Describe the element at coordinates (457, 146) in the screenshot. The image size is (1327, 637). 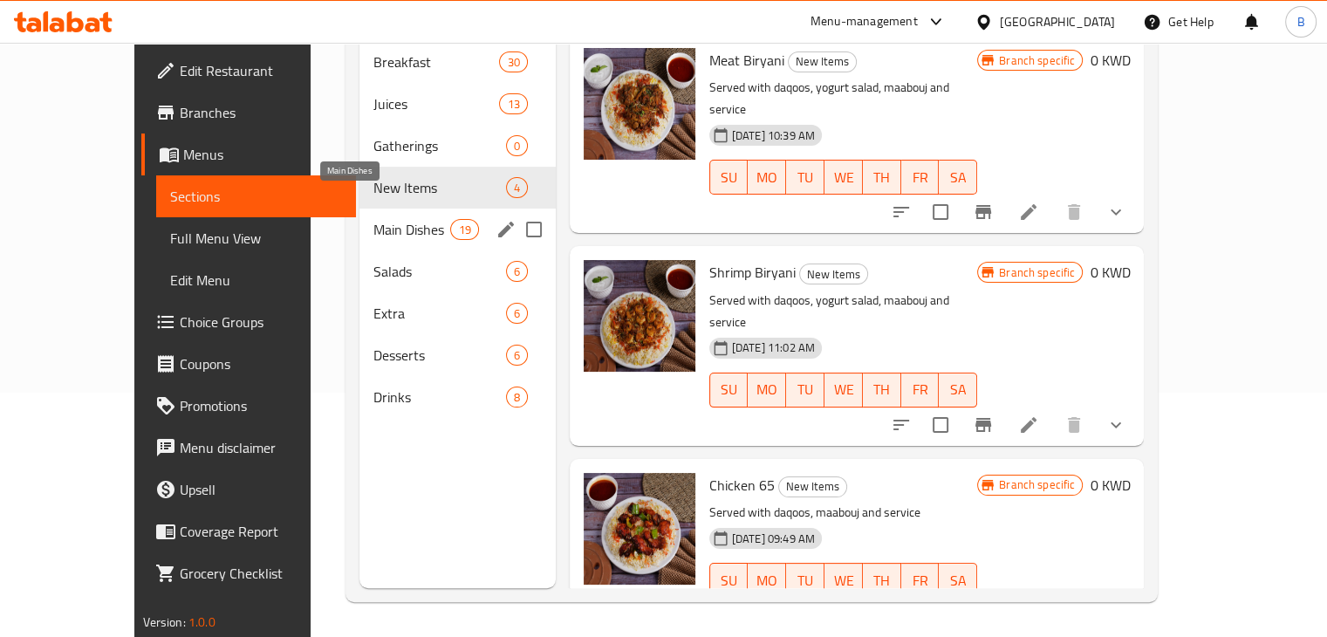
I see `div: Gatherings0` at that location.